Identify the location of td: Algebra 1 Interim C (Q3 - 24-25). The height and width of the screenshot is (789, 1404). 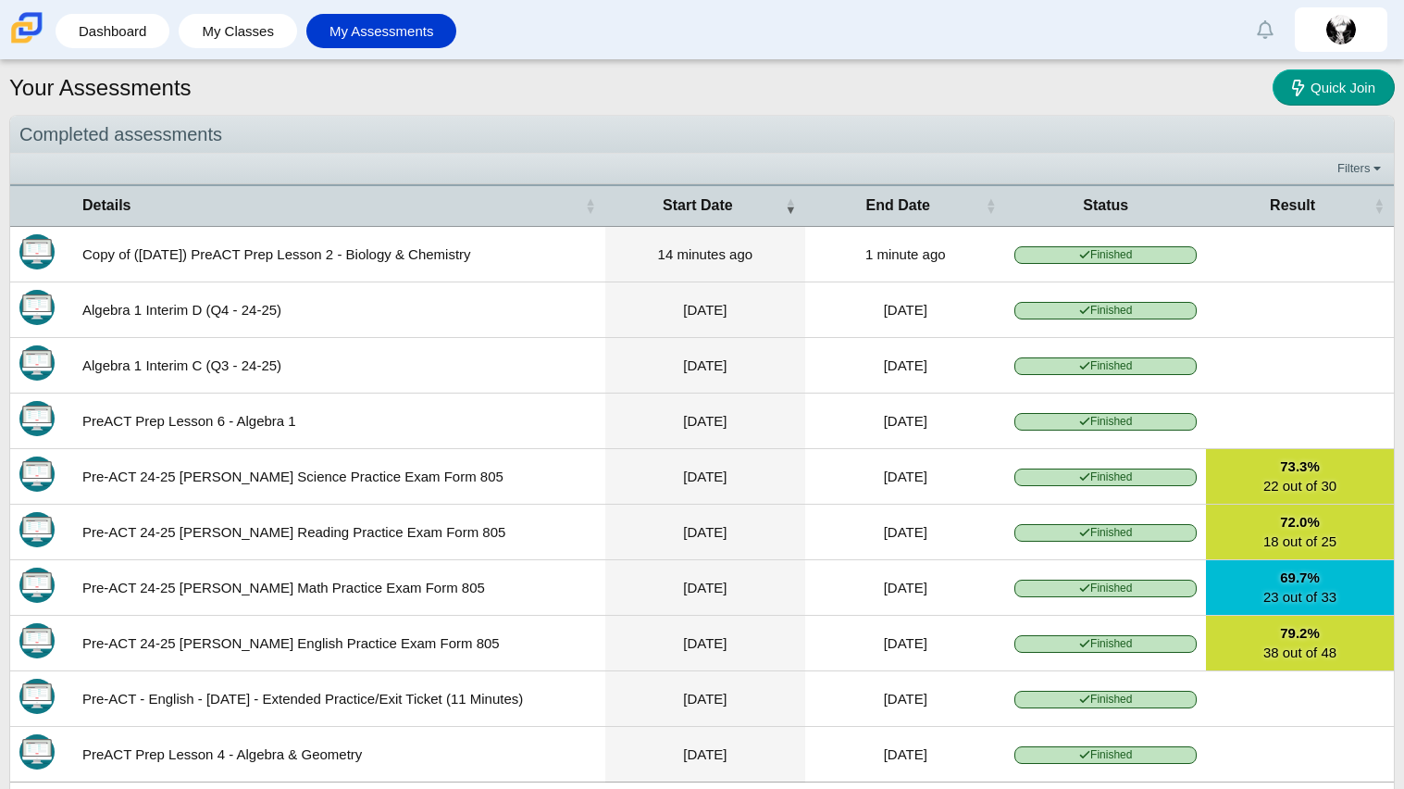
(339, 366).